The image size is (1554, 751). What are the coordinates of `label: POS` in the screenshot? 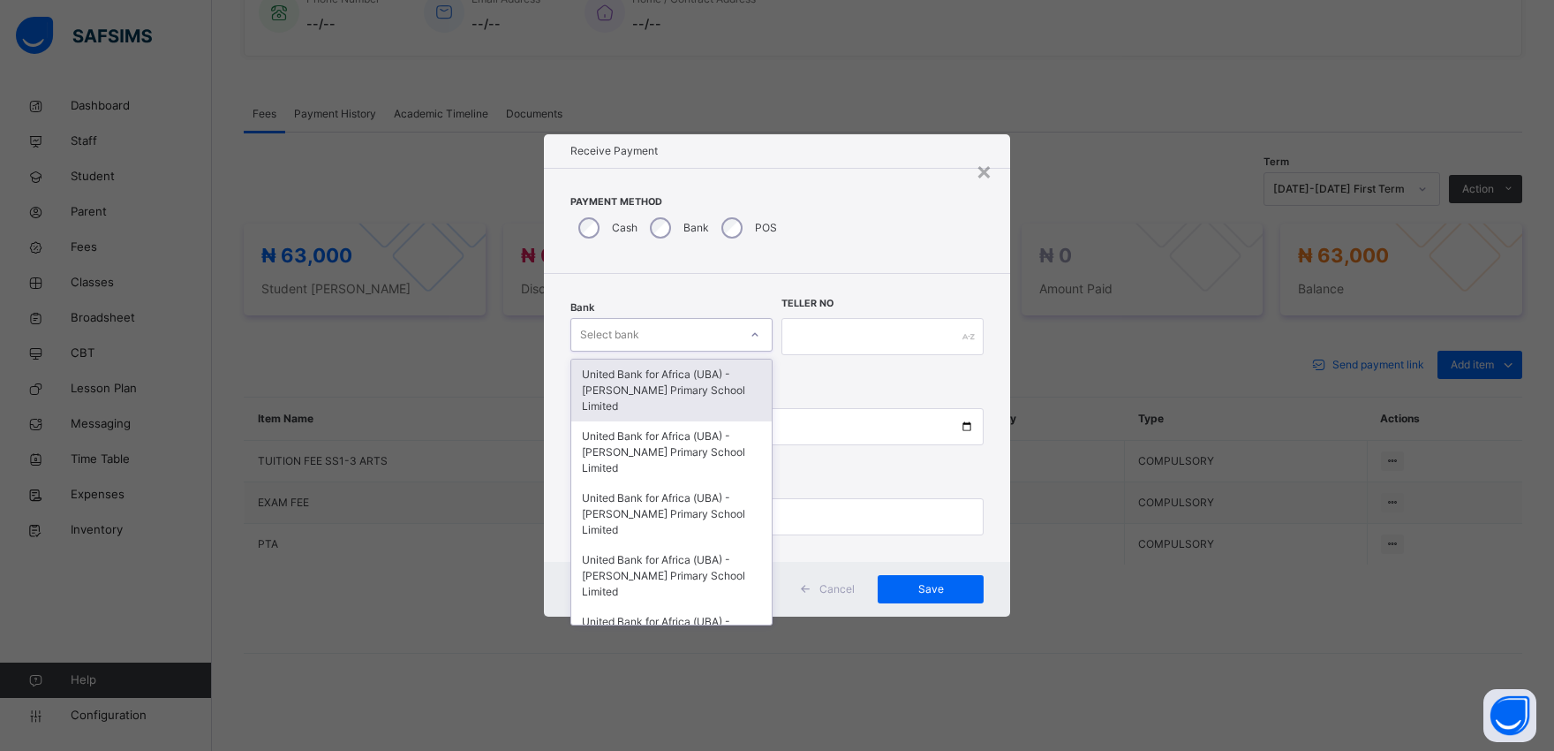 It's located at (766, 228).